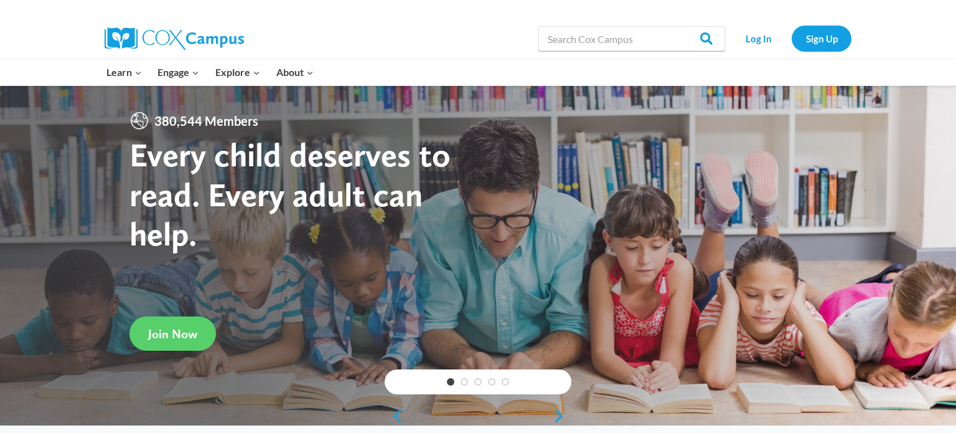 This screenshot has width=956, height=433. I want to click on span: About, so click(295, 72).